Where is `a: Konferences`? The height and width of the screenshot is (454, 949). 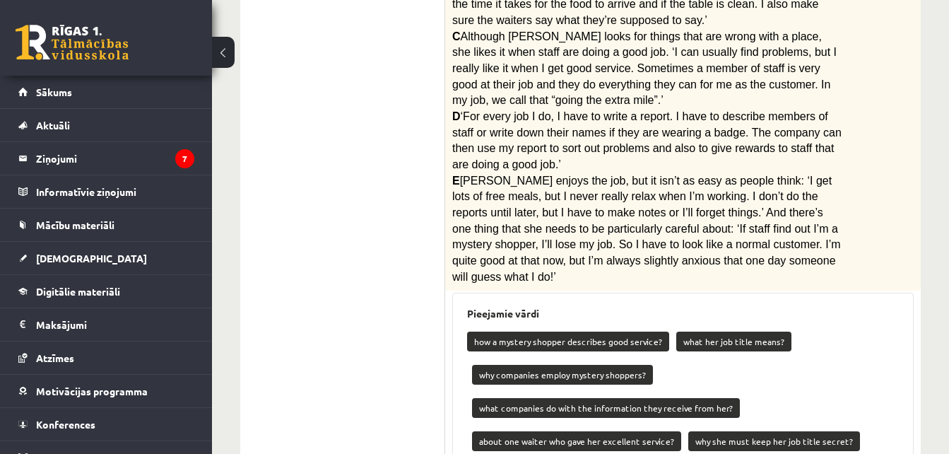 a: Konferences is located at coordinates (106, 424).